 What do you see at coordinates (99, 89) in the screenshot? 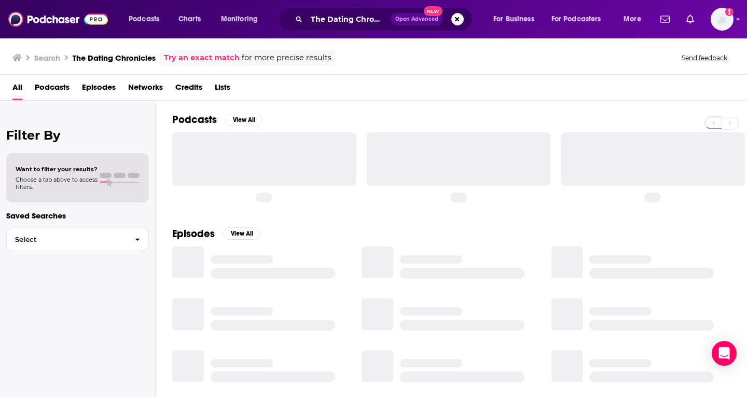
I see `span: Episodes` at bounding box center [99, 89].